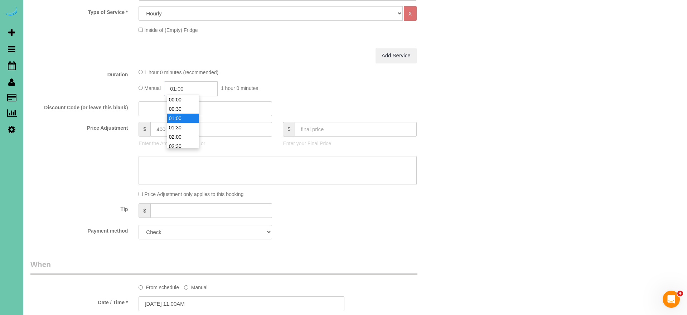 This screenshot has width=687, height=315. What do you see at coordinates (79, 229) in the screenshot?
I see `label: Payment method` at bounding box center [79, 229].